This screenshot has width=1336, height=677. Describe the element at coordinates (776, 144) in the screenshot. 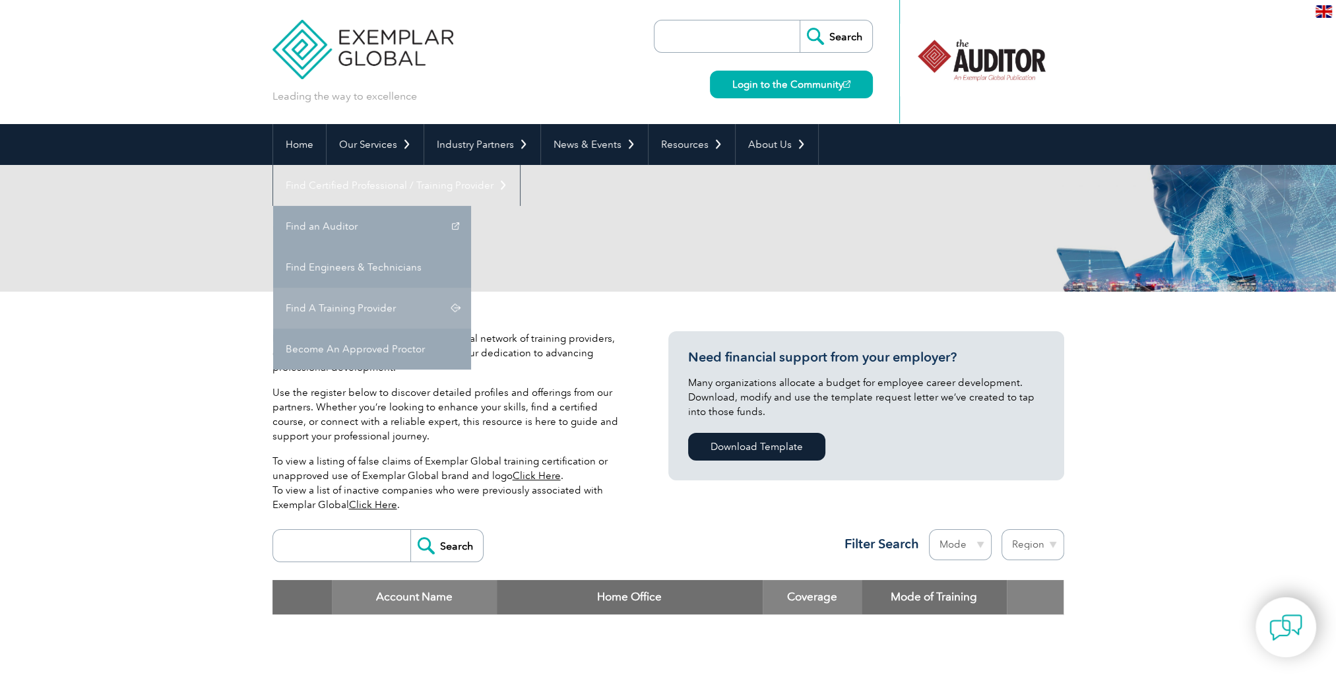

I see `a: About Us` at that location.